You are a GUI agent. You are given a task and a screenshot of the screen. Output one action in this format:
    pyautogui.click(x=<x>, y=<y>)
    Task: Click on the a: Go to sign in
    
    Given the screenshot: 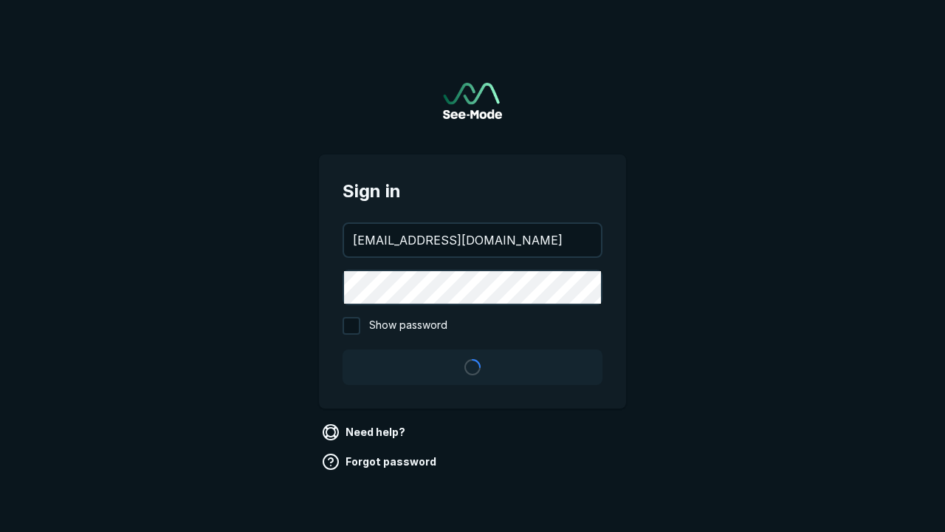 What is the action you would take?
    pyautogui.click(x=473, y=100)
    